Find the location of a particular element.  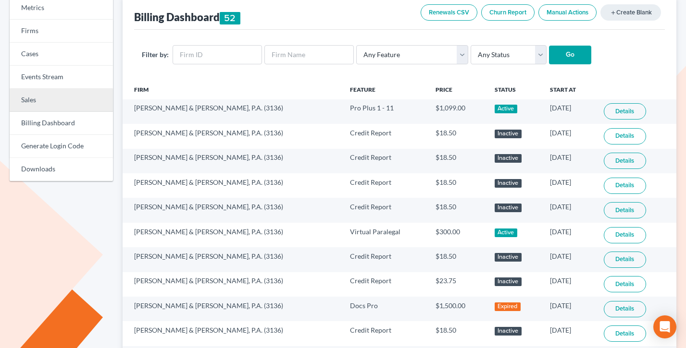

div: Open Intercom Messenger is located at coordinates (665, 327).